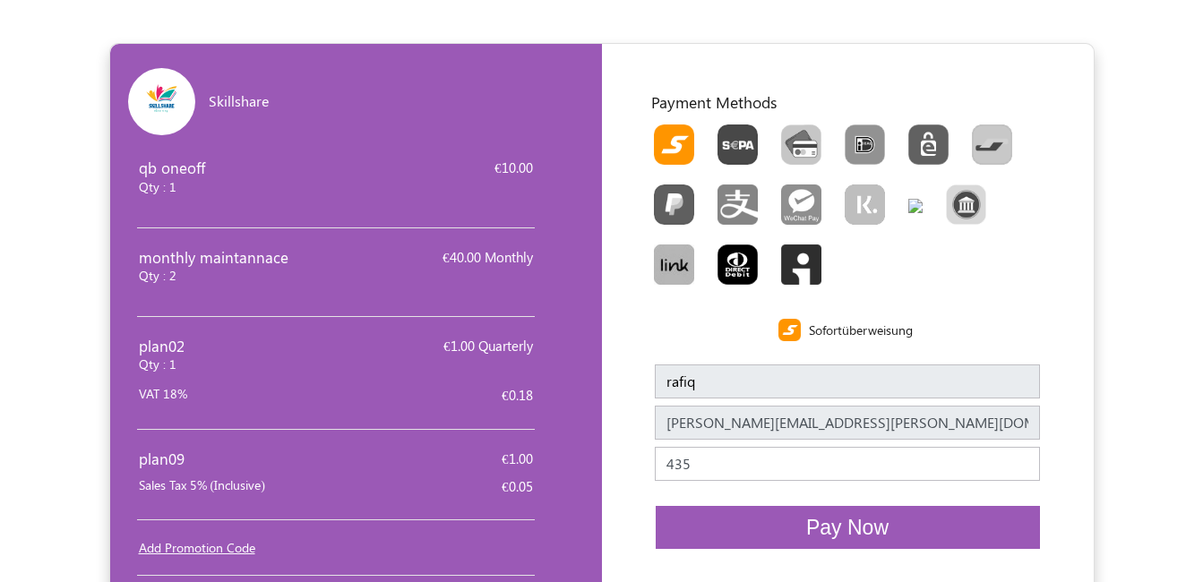  Describe the element at coordinates (864, 204) in the screenshot. I see `img: S_PT_klarna.png` at that location.